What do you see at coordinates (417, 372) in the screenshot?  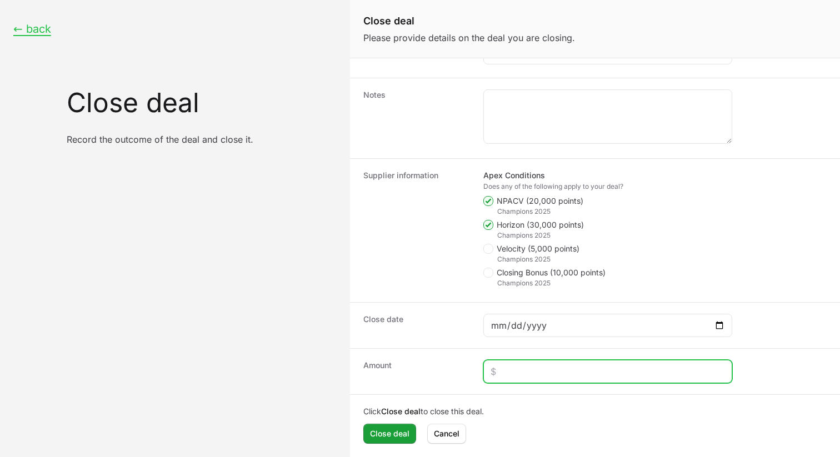 I see `dt: Amount` at bounding box center [417, 372].